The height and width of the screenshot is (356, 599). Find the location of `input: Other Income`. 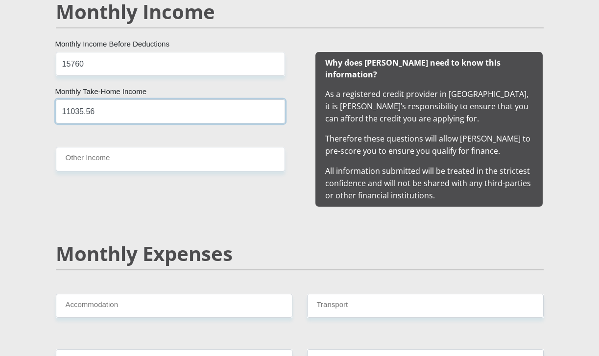

input: Other Income is located at coordinates (171, 159).